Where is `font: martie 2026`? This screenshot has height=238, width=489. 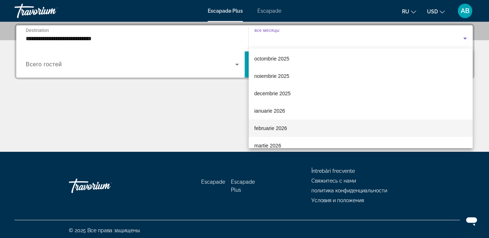 font: martie 2026 is located at coordinates (268, 146).